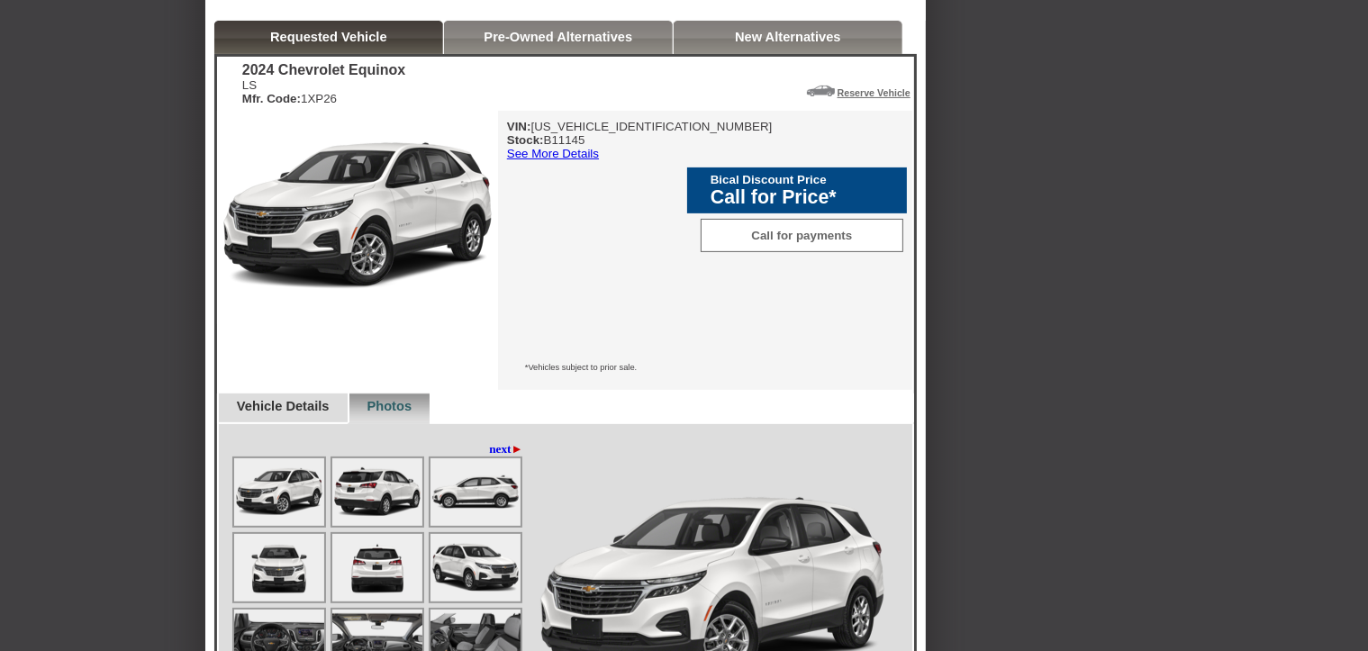  Describe the element at coordinates (788, 37) in the screenshot. I see `a: New Alternatives` at that location.